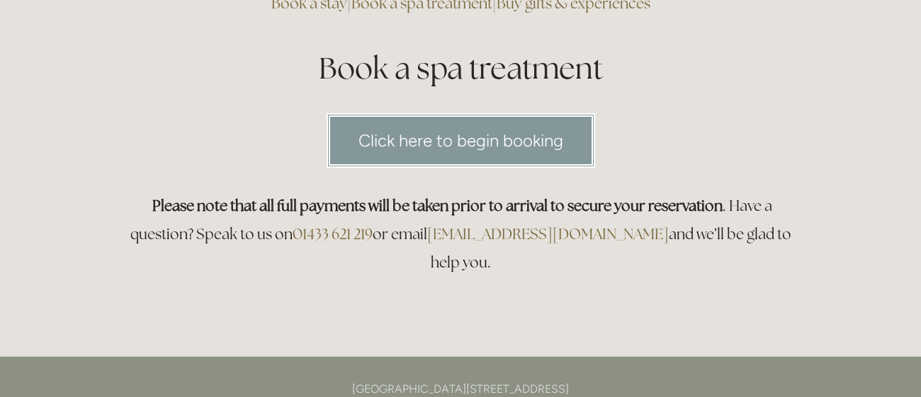 The height and width of the screenshot is (397, 921). What do you see at coordinates (460, 68) in the screenshot?
I see `h1: Book a spa treatment` at bounding box center [460, 68].